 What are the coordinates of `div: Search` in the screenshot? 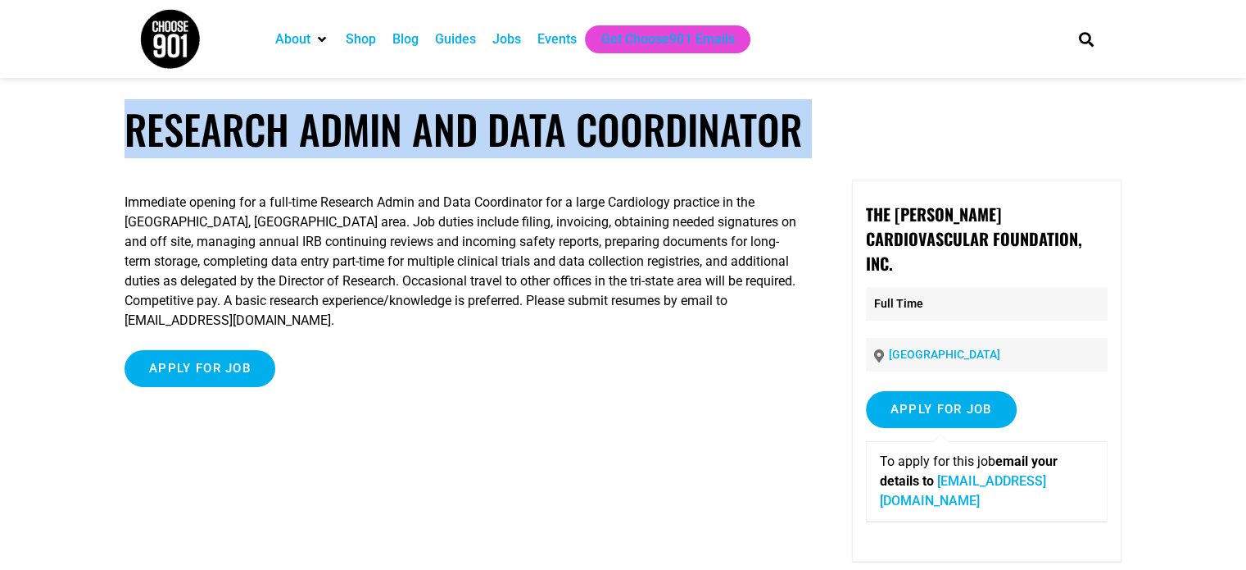 It's located at (1086, 39).